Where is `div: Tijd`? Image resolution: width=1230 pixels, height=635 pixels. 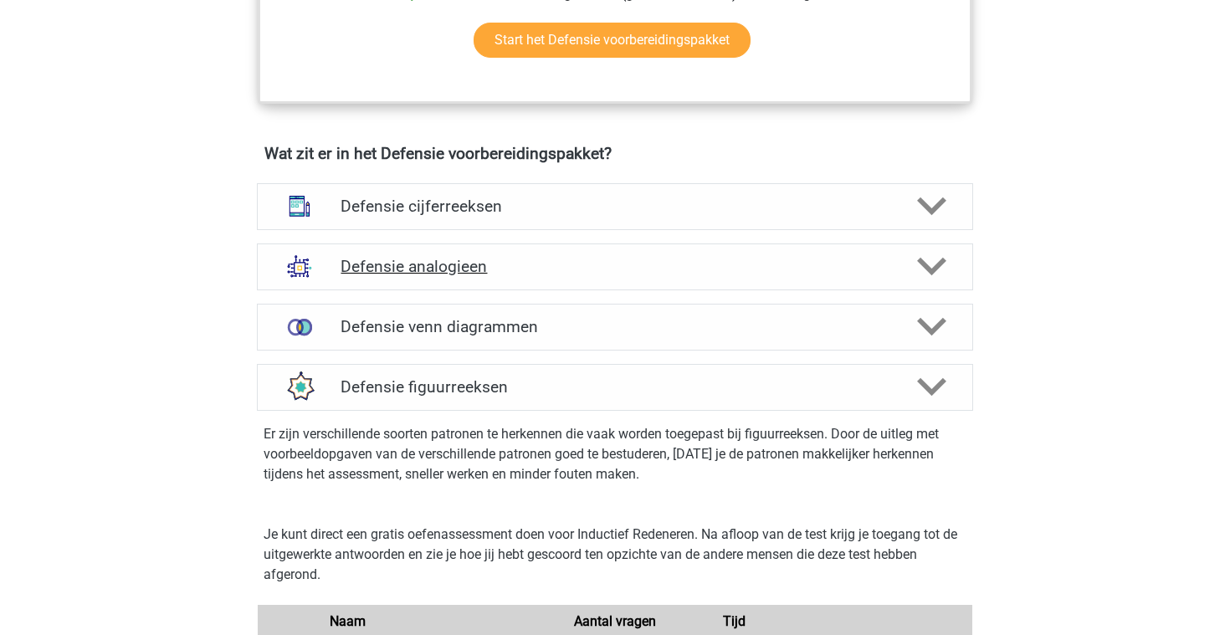 div: Tijd is located at coordinates (734, 622).